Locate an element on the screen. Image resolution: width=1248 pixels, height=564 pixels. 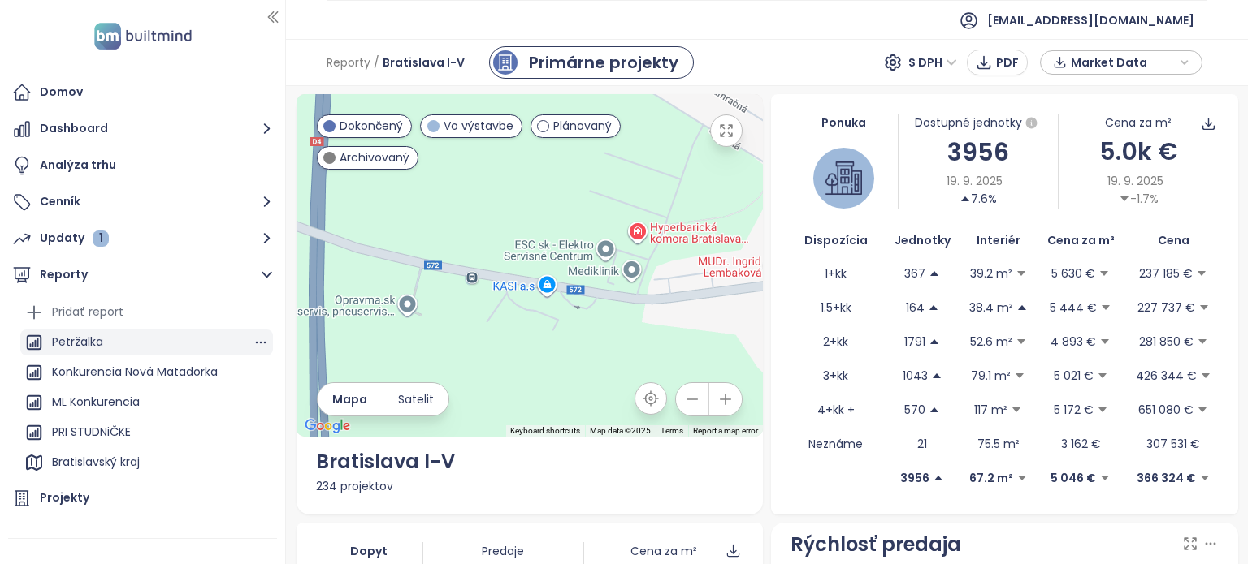
div: 1 is located at coordinates (101, 239).